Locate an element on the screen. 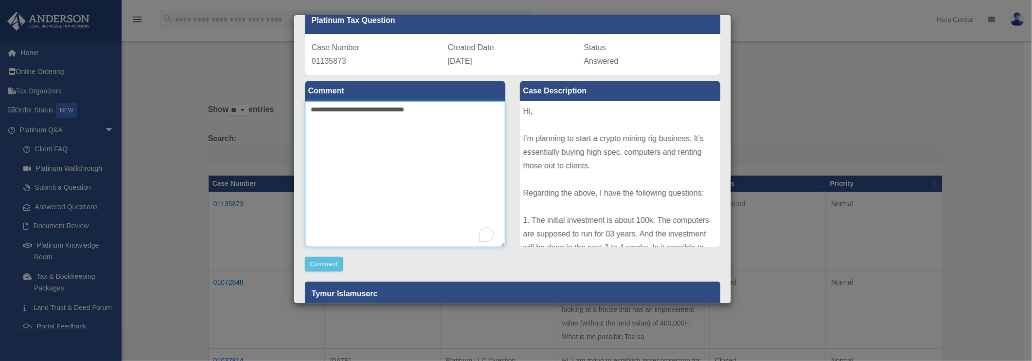  span: Created Date is located at coordinates (471, 47).